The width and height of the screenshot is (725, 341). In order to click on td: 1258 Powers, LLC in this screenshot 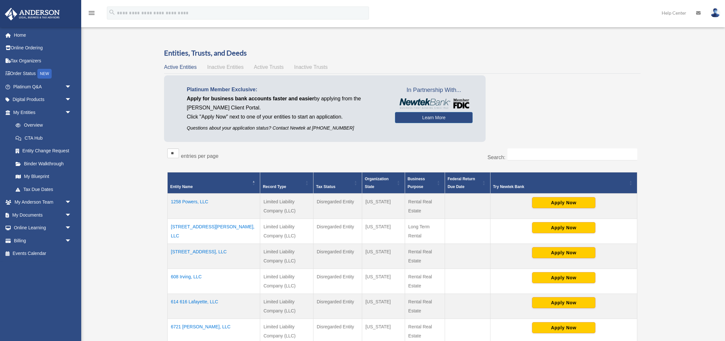, I will do `click(214, 206)`.